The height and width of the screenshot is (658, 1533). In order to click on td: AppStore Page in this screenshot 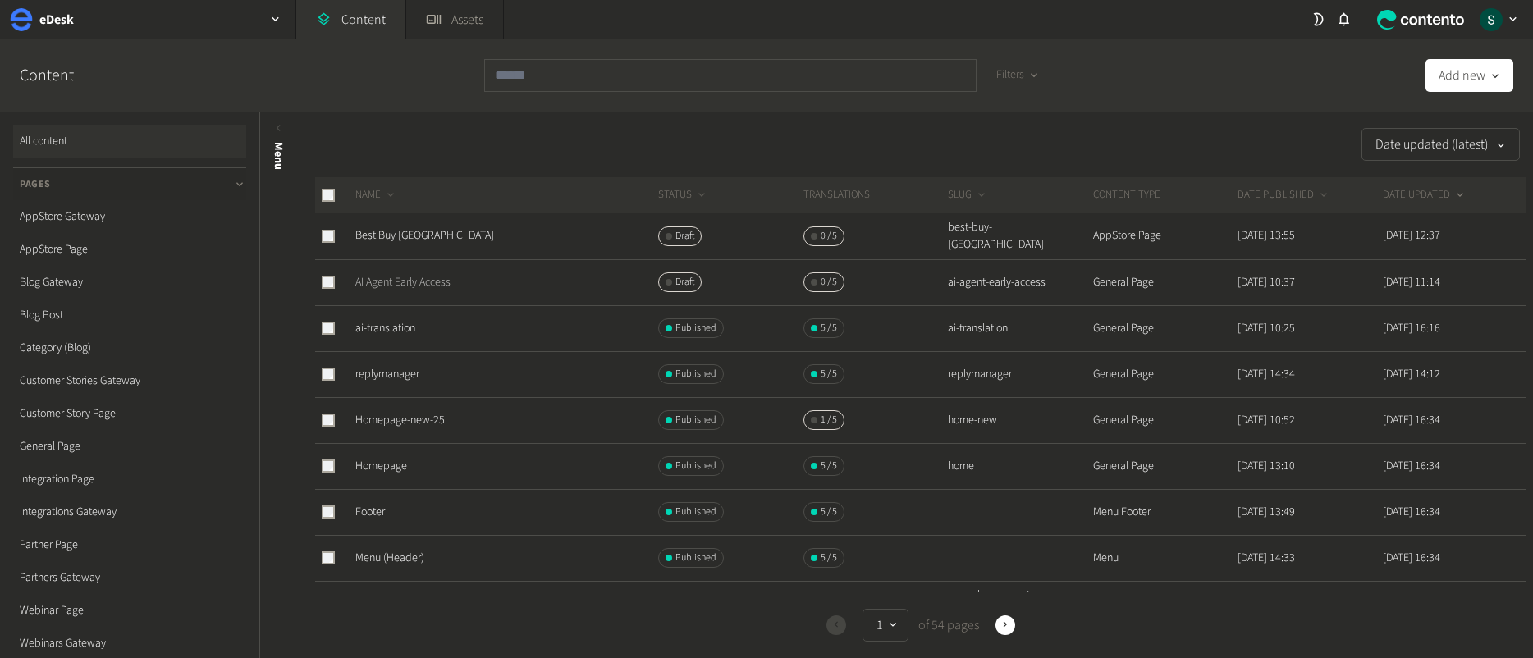, I will do `click(1165, 236)`.